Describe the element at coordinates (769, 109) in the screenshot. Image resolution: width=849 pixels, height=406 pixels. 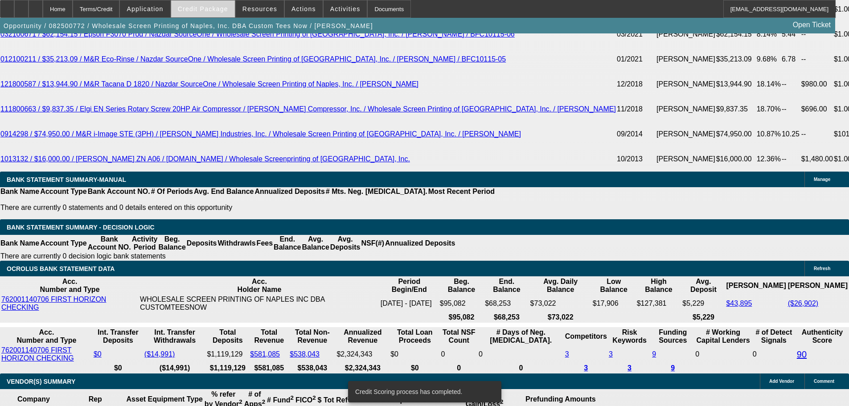
I see `td: 18.70%` at that location.